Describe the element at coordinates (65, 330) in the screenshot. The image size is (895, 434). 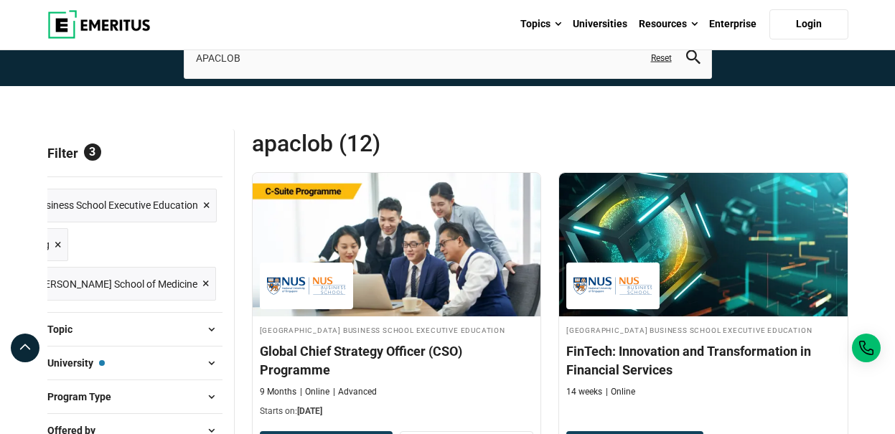
I see `span: Topic` at that location.